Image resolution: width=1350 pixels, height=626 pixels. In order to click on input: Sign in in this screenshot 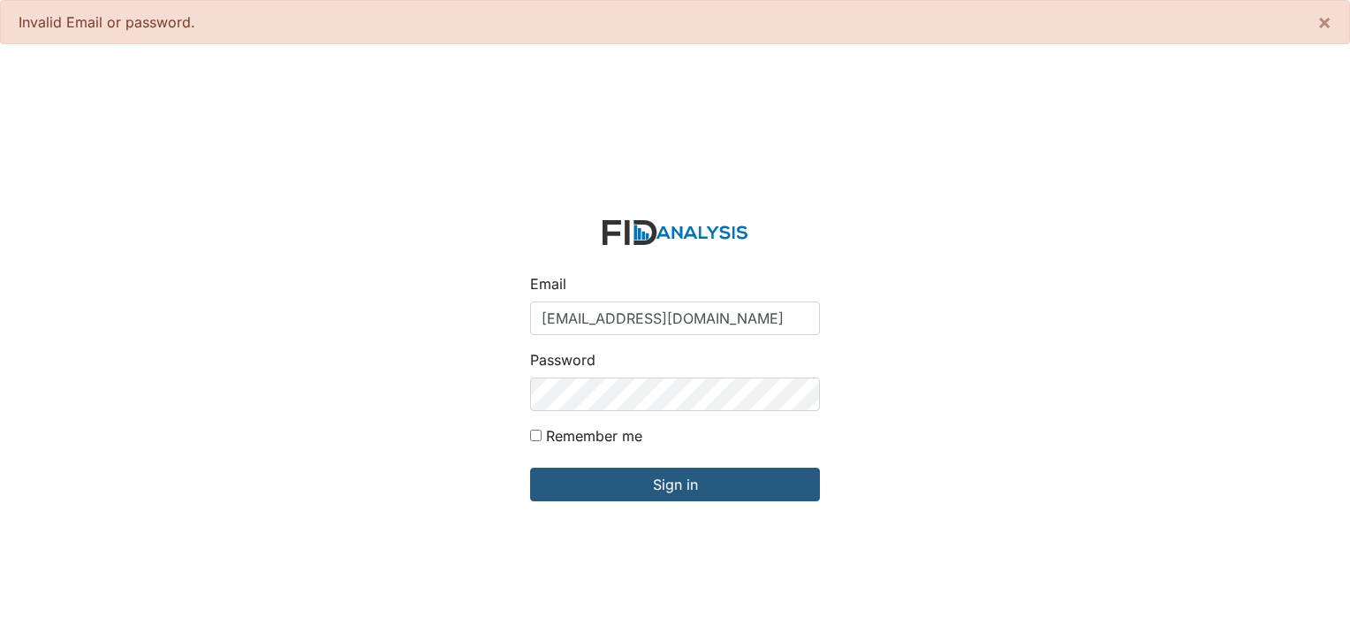, I will do `click(675, 484)`.